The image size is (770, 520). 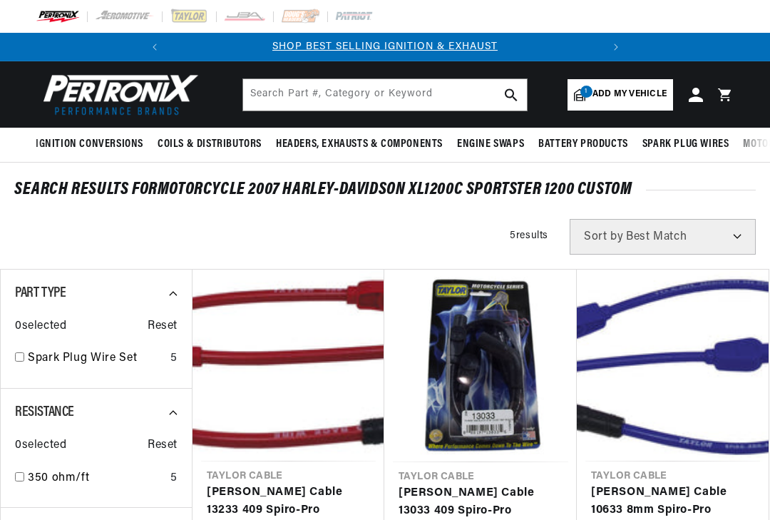 What do you see at coordinates (586, 91) in the screenshot?
I see `span: 1` at bounding box center [586, 91].